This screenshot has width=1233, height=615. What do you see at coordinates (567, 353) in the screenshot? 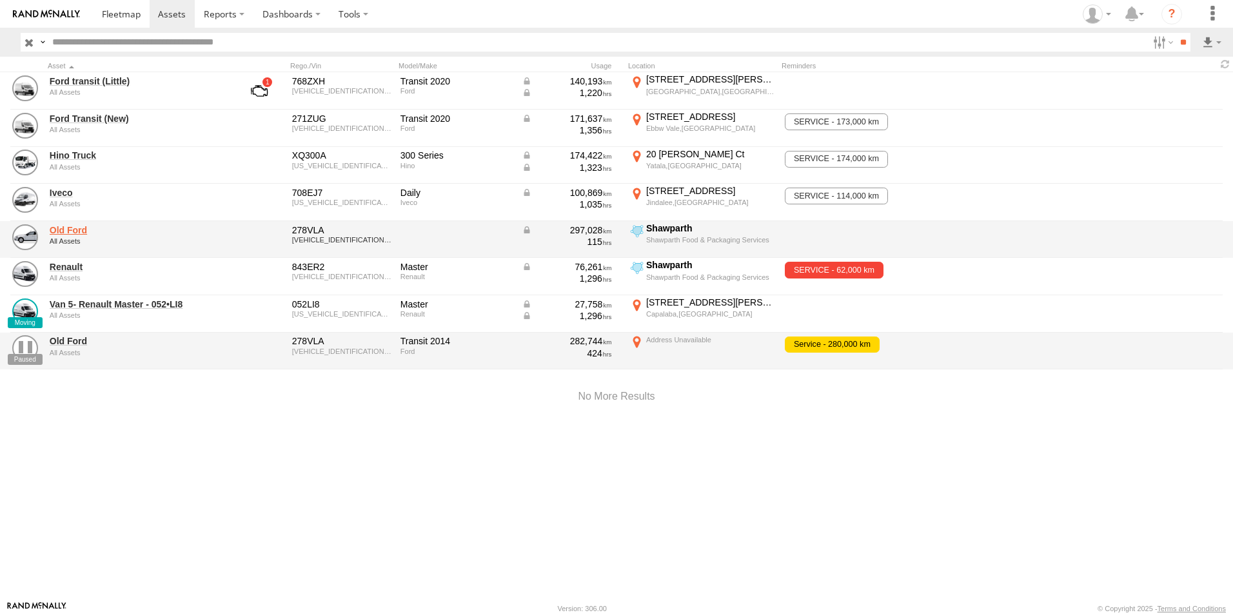
I see `div: 424` at bounding box center [567, 353].